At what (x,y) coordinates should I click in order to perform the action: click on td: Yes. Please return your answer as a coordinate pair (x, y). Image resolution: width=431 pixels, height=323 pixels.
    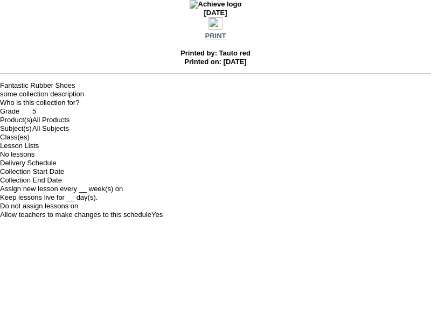
    Looking at the image, I should click on (157, 215).